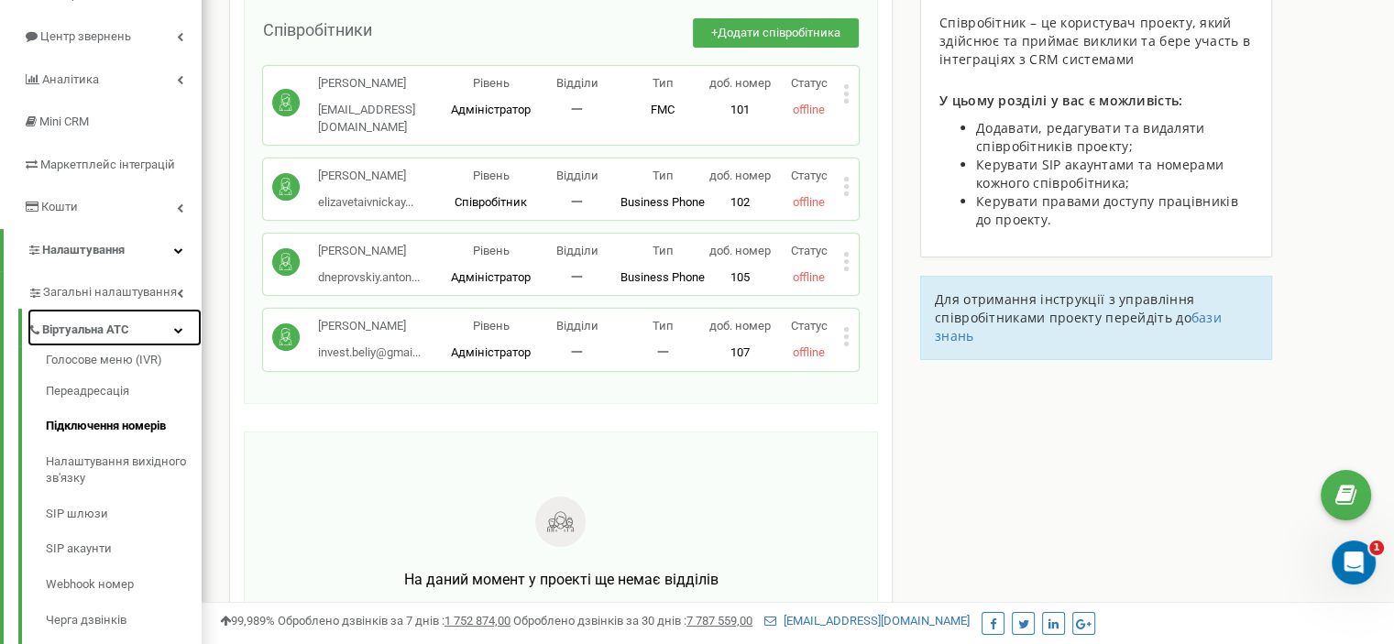 Image resolution: width=1394 pixels, height=644 pixels. What do you see at coordinates (366, 202) in the screenshot?
I see `font: elizavetaivnickay...` at bounding box center [366, 202].